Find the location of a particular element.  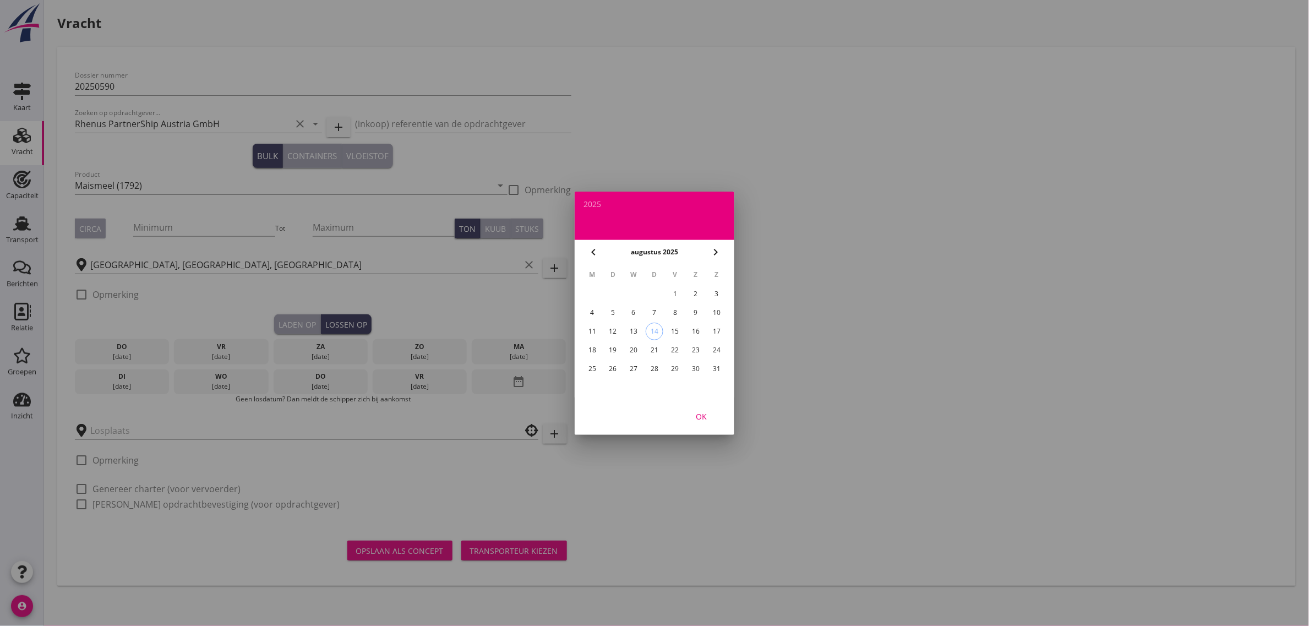

div: 4 is located at coordinates (592, 313).